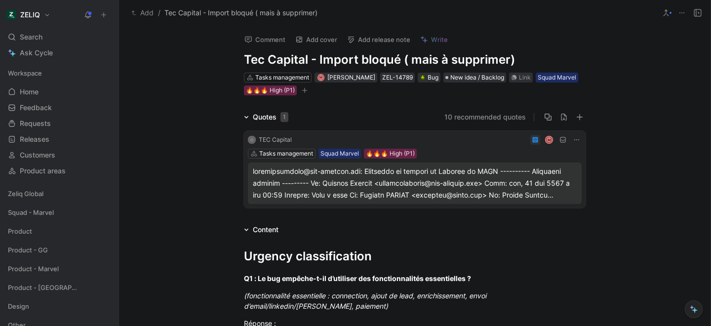  I want to click on h1: Tec Capital - Import bloqué ( mais à supprimer), so click(415, 60).